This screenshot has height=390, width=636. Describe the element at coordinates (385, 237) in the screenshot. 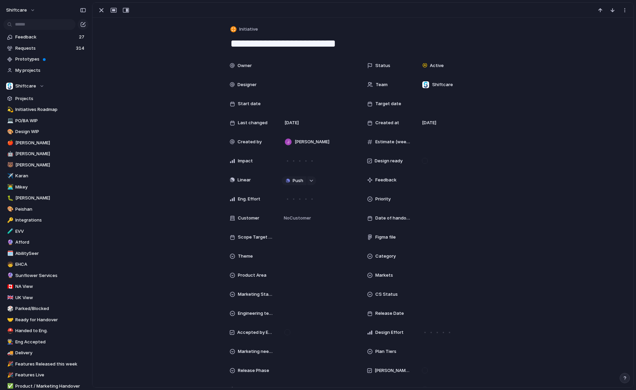

I see `span: Figma file` at that location.